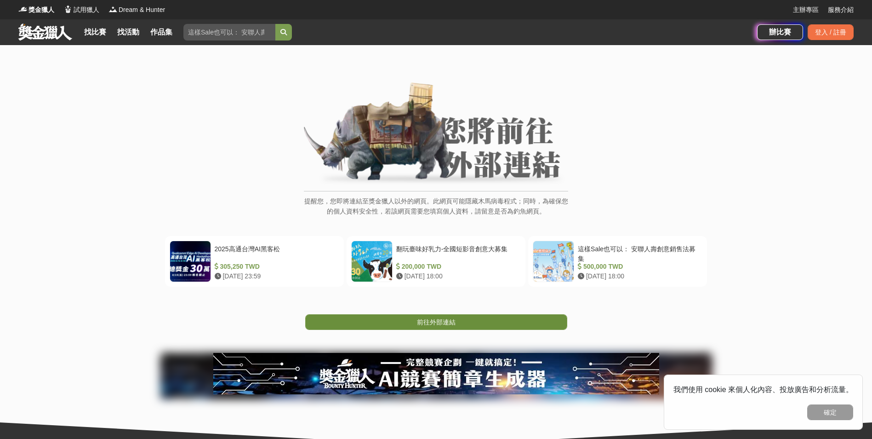  What do you see at coordinates (457, 266) in the screenshot?
I see `div: 200,000 TWD` at bounding box center [457, 266].